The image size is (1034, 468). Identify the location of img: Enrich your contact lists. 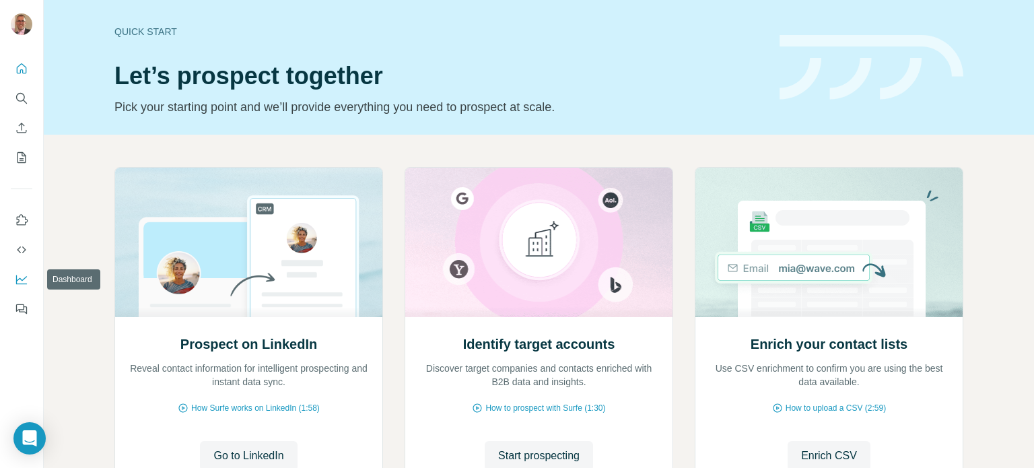
(829, 242).